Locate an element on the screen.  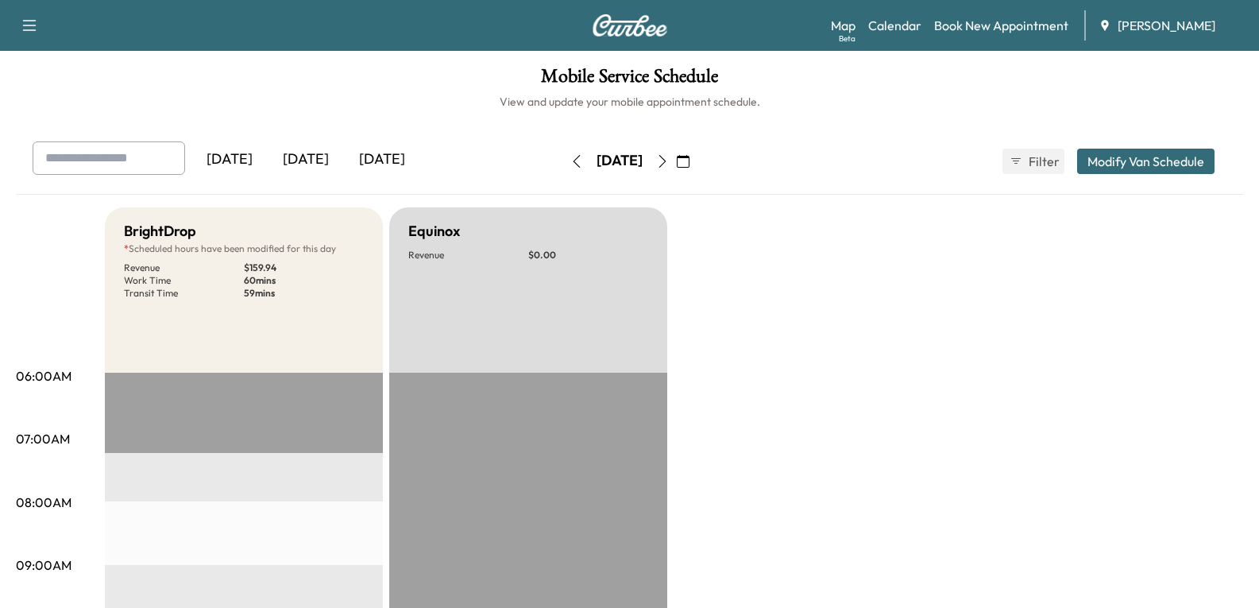
button: Filter is located at coordinates (1034, 161).